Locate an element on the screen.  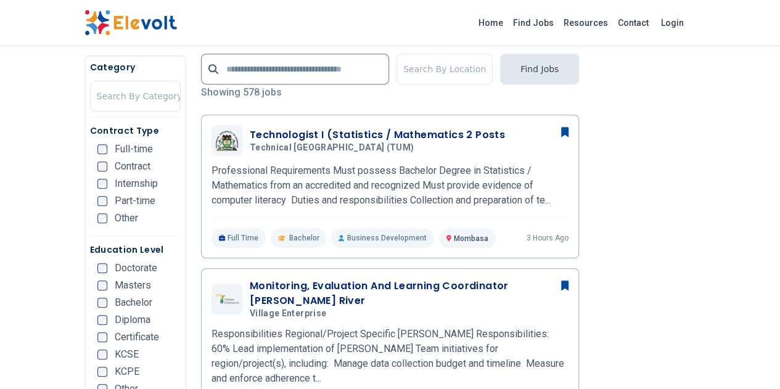
p: Showing 578 jobs is located at coordinates (390, 92).